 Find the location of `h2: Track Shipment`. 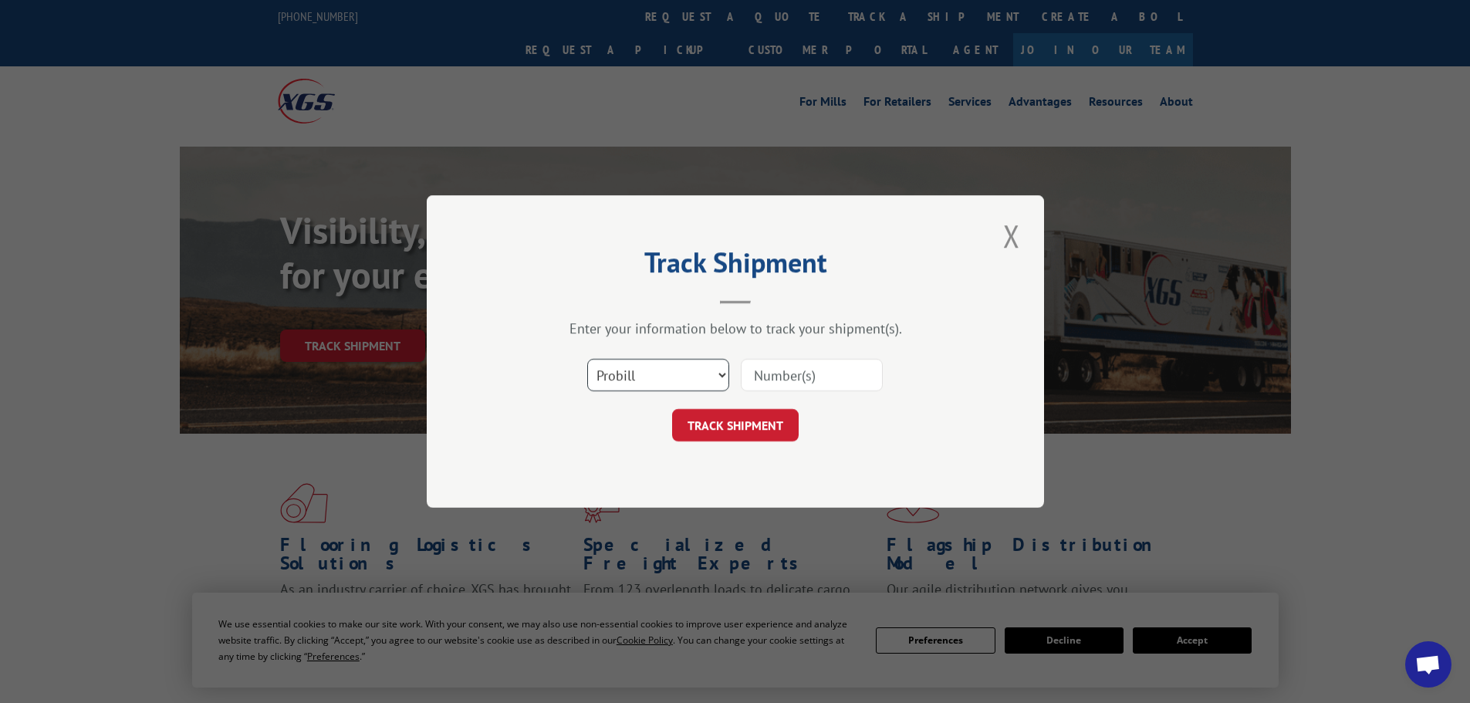

h2: Track Shipment is located at coordinates (735, 266).